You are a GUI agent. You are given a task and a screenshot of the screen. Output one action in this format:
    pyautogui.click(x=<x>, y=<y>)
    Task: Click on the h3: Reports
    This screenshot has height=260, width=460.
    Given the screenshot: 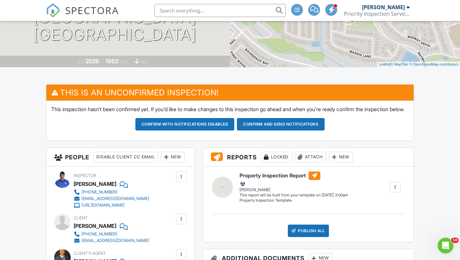 What is the action you would take?
    pyautogui.click(x=308, y=157)
    